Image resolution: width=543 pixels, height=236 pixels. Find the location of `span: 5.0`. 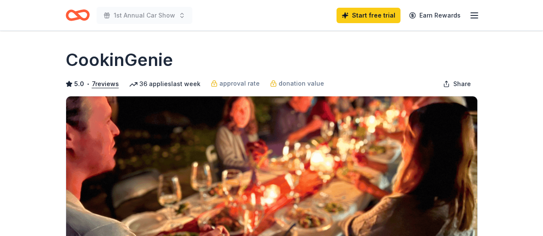

span: 5.0 is located at coordinates (79, 84).